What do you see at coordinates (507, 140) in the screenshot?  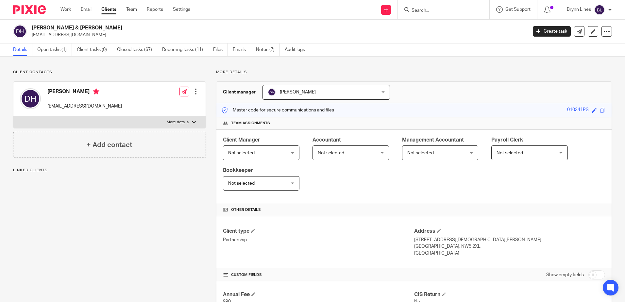 I see `span: Payroll Clerk` at bounding box center [507, 140].